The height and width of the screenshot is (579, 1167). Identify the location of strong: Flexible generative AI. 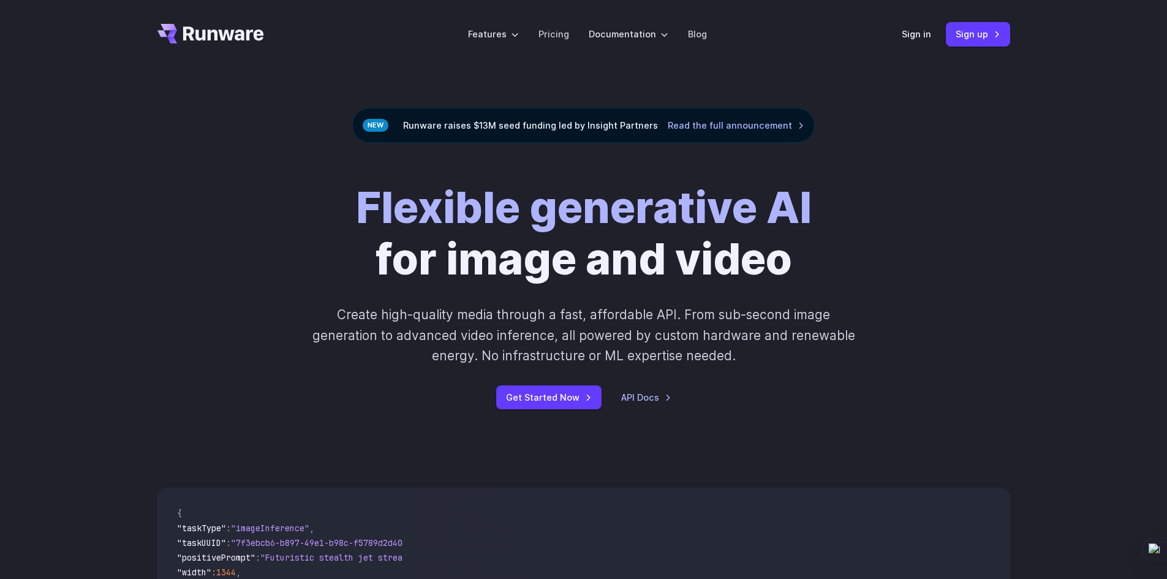
(584, 207).